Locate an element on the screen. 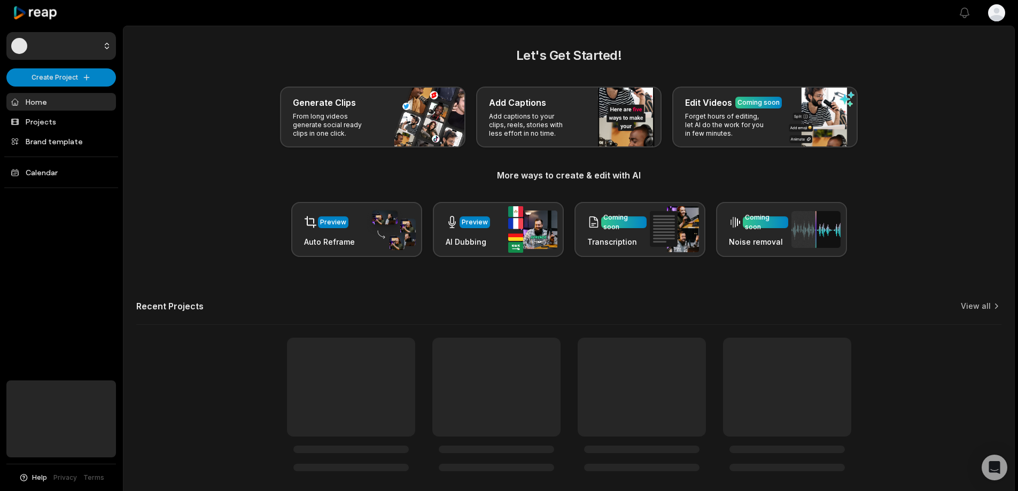 The image size is (1018, 491). button: Create Project is located at coordinates (61, 77).